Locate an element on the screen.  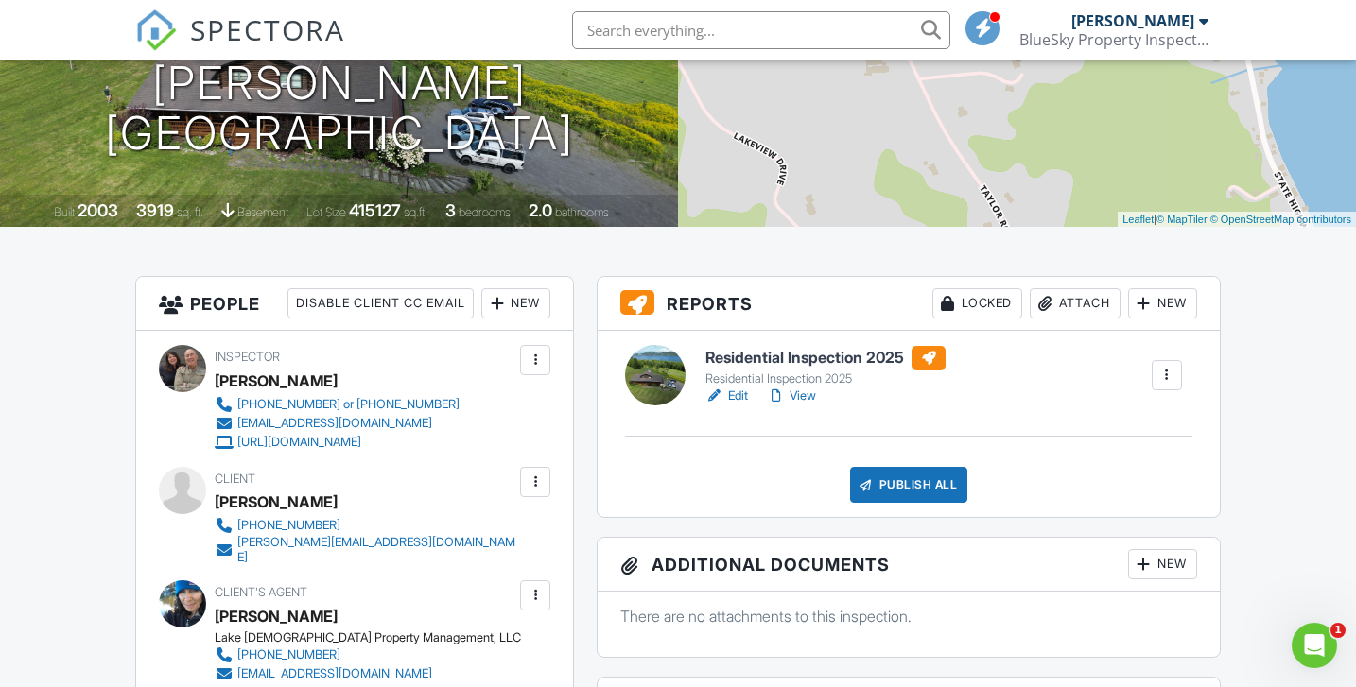
a: View is located at coordinates (791, 396).